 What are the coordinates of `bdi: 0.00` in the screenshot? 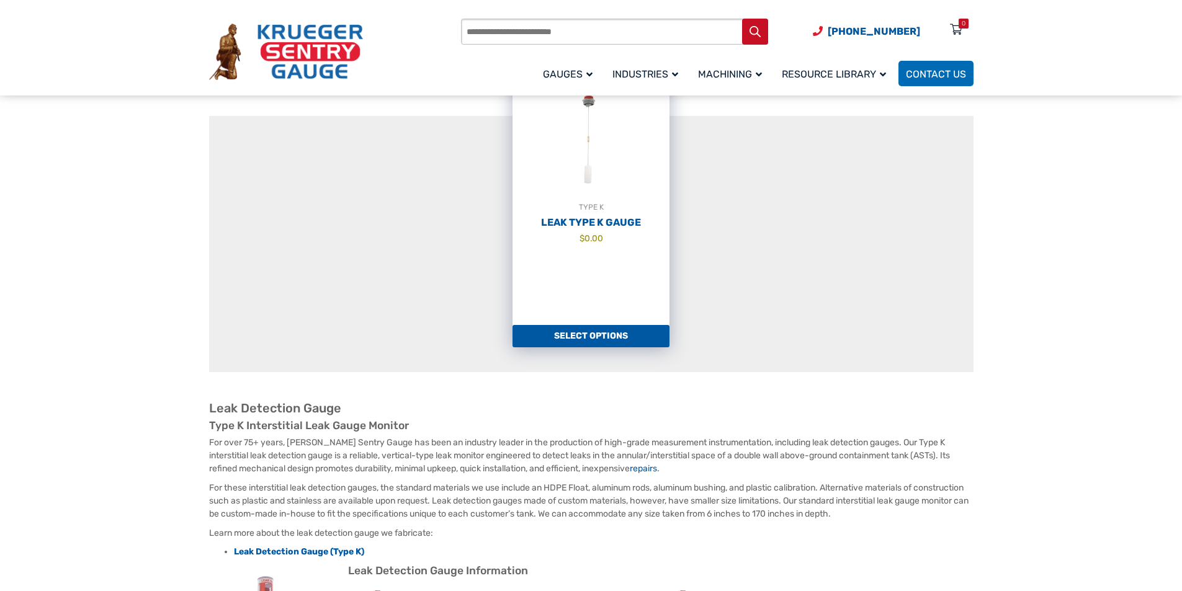 It's located at (591, 238).